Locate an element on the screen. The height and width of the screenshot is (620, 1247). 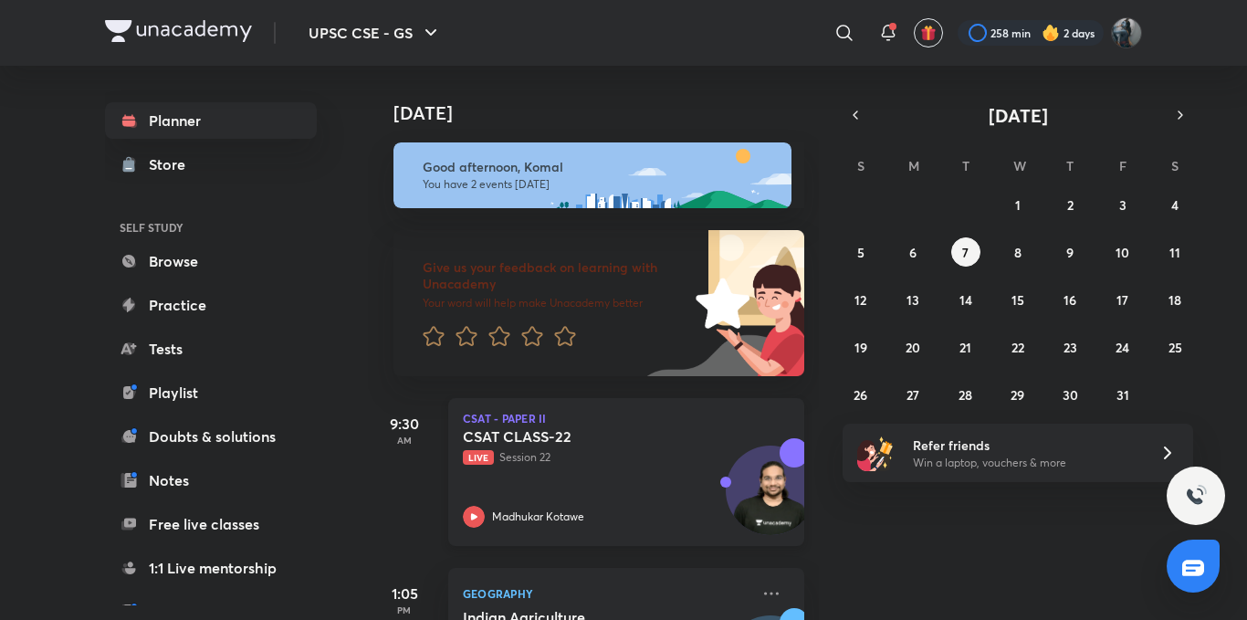
button: October 20, 2025 is located at coordinates (913, 347).